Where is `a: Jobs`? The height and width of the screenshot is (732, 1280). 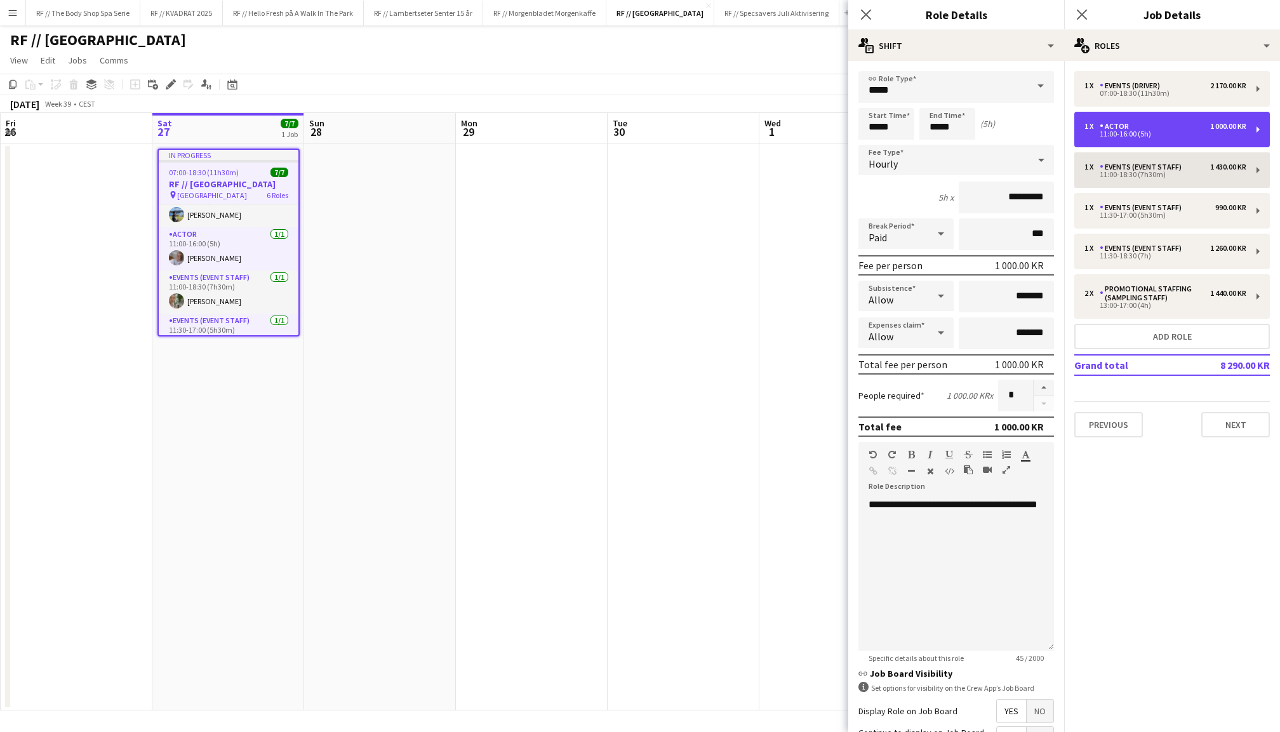
a: Jobs is located at coordinates (77, 60).